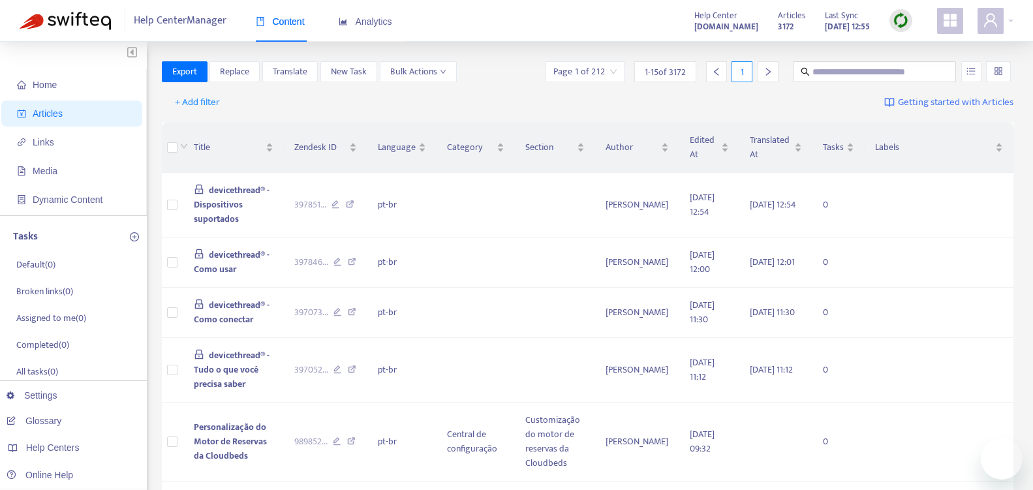  What do you see at coordinates (716, 72) in the screenshot?
I see `span: left` at bounding box center [716, 72].